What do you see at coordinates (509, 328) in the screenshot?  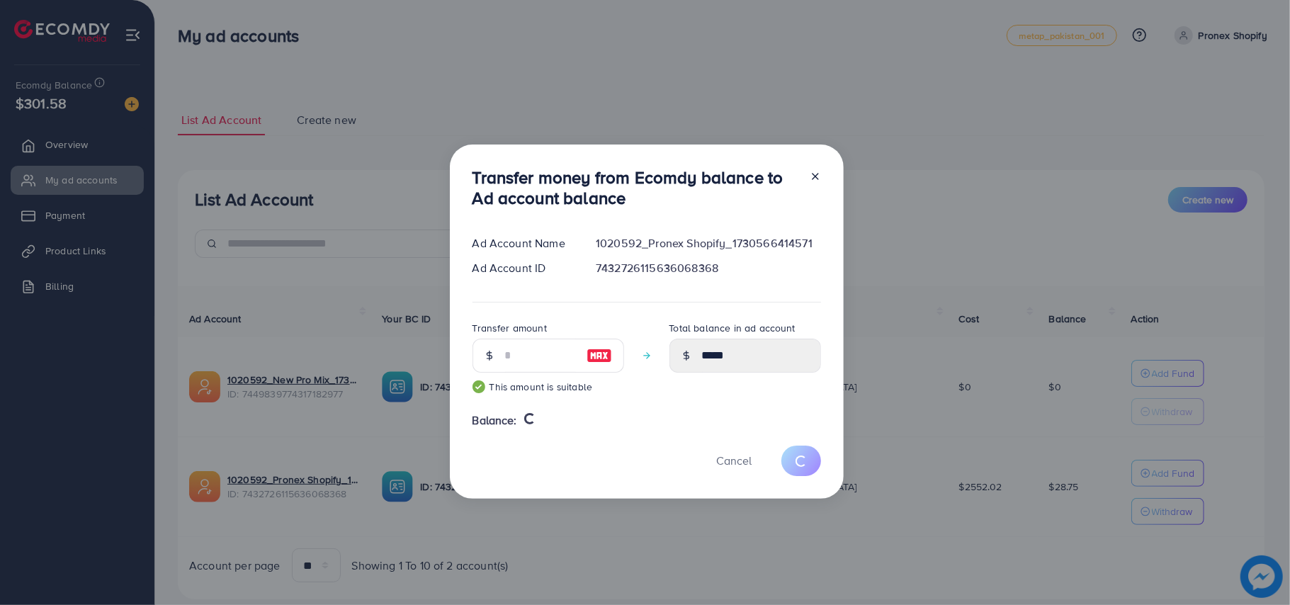 I see `label: Transfer amount` at bounding box center [509, 328].